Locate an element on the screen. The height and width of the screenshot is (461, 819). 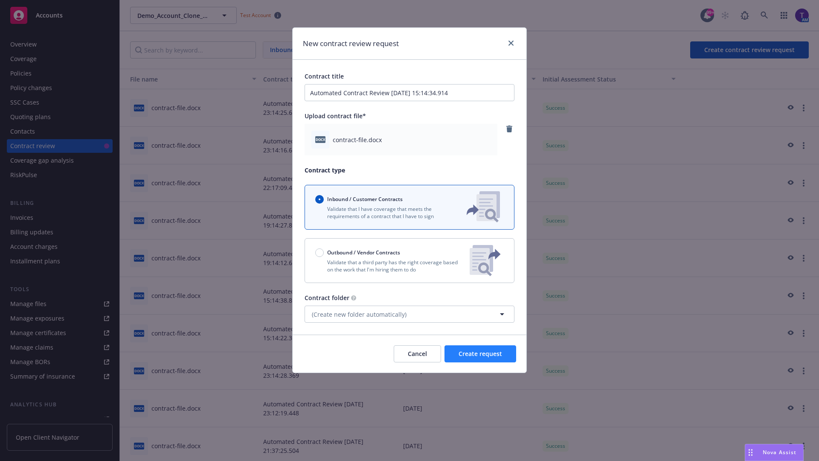
a: close is located at coordinates (511, 43).